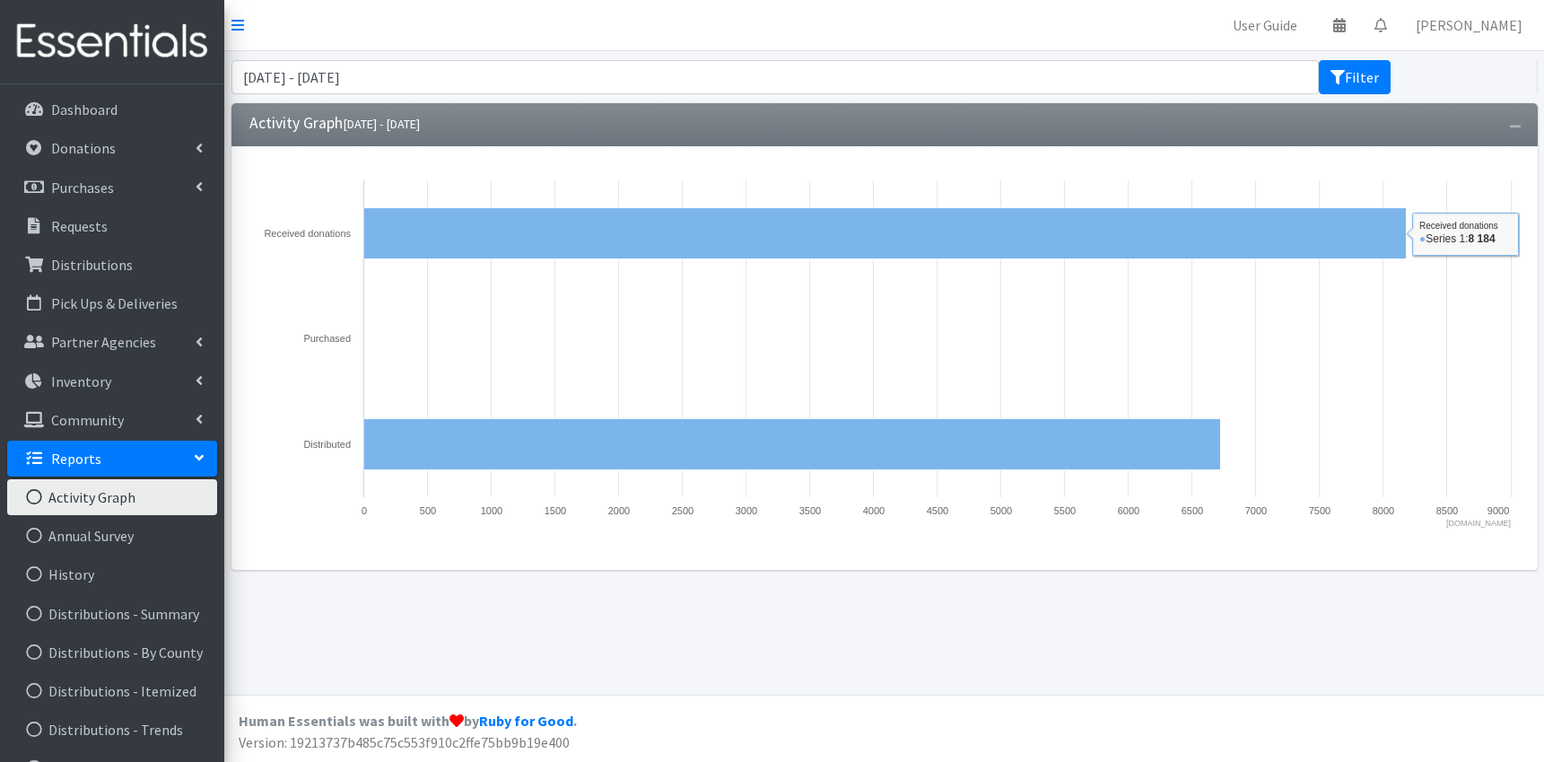 This screenshot has width=1544, height=762. I want to click on text: 4000, so click(874, 510).